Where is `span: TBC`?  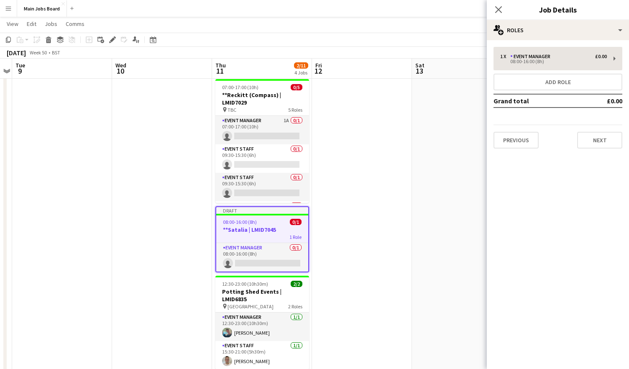
span: TBC is located at coordinates (232, 110).